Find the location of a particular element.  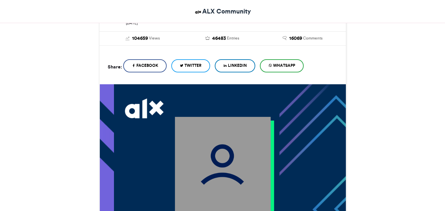

a: LinkedIn is located at coordinates (235, 66).